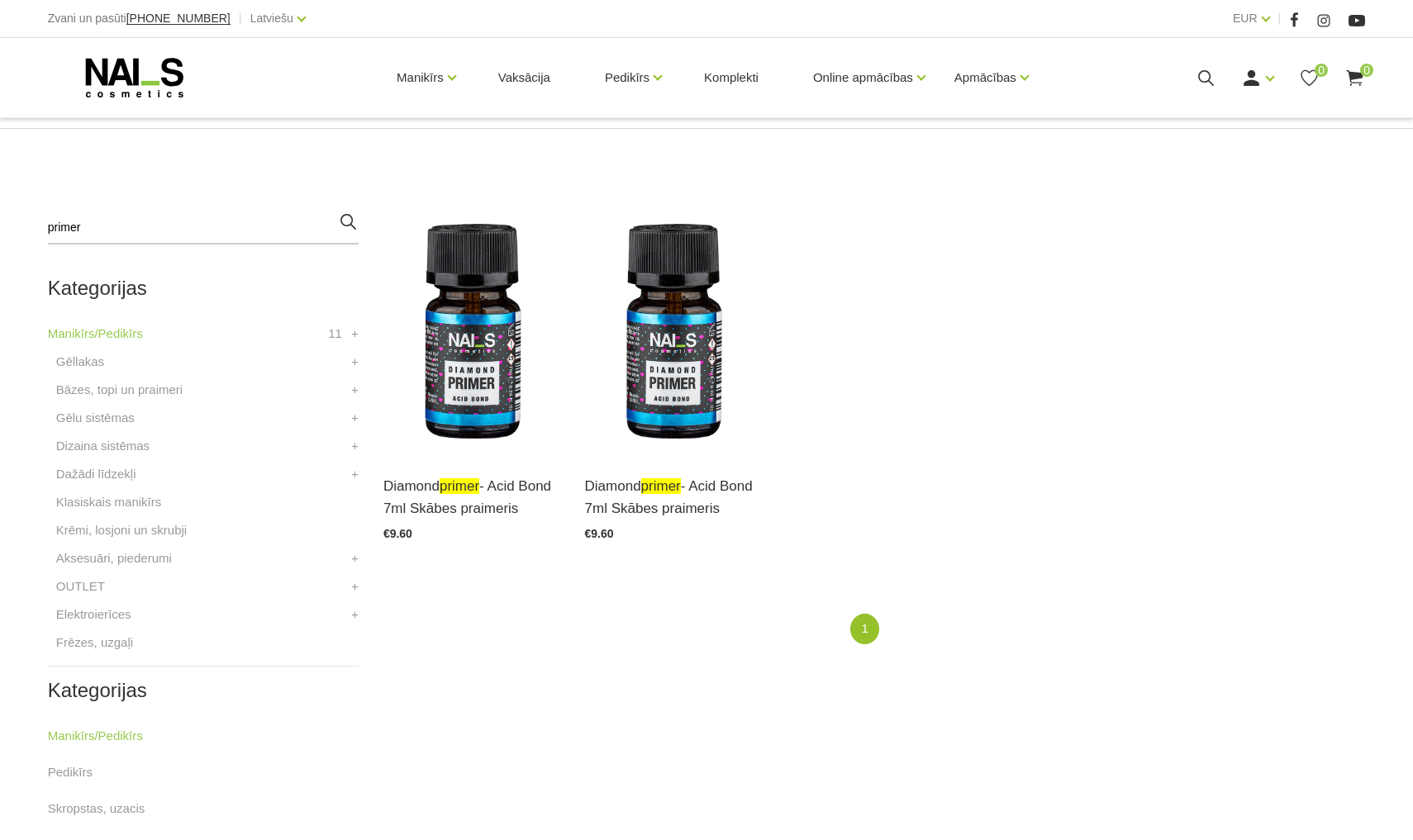 The width and height of the screenshot is (1413, 840). Describe the element at coordinates (139, 18) in the screenshot. I see `div: Zvani un pasūti` at that location.